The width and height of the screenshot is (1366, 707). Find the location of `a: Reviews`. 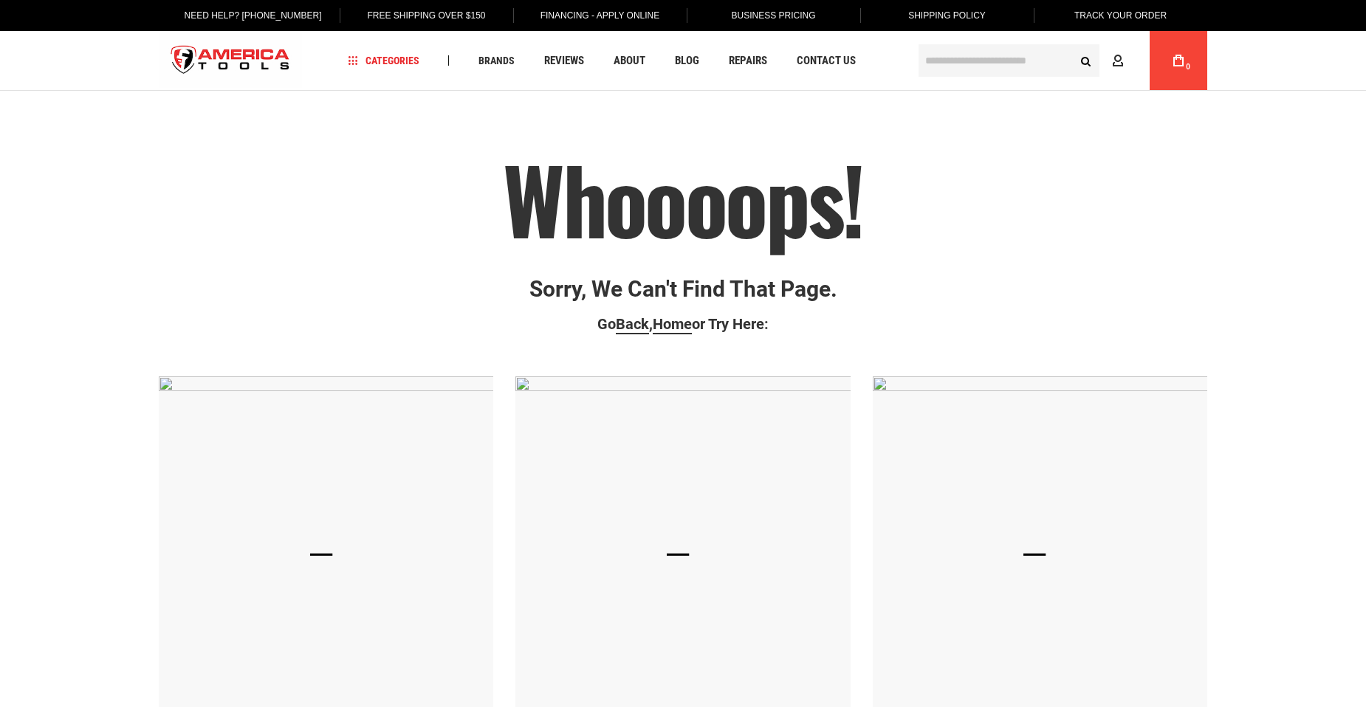

a: Reviews is located at coordinates (564, 61).